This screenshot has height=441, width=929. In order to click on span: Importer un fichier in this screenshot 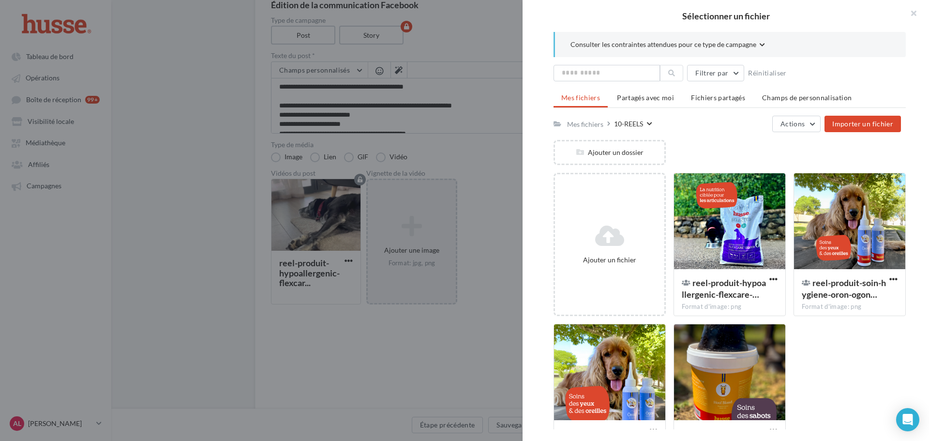, I will do `click(863, 123)`.